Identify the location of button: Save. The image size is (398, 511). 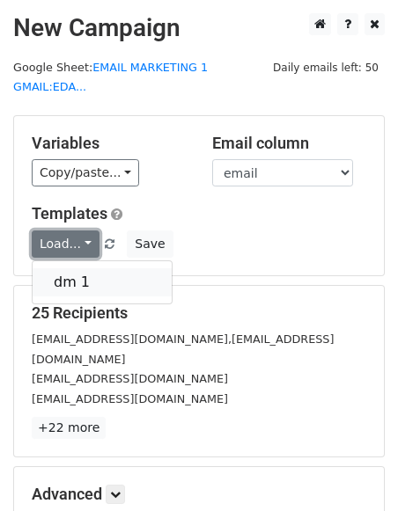
(150, 244).